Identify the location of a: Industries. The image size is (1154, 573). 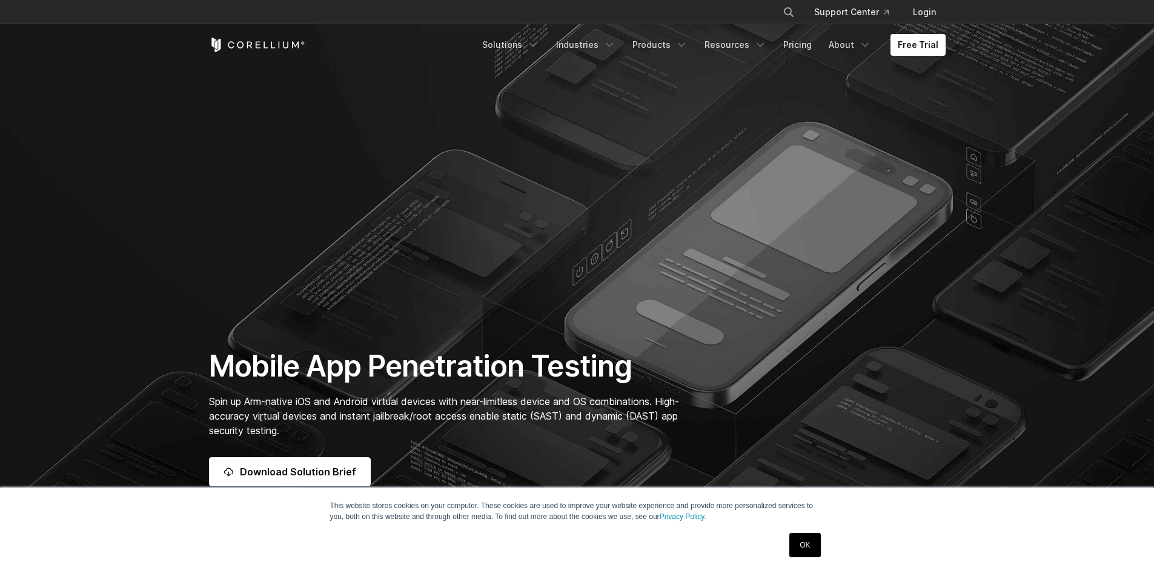
(586, 45).